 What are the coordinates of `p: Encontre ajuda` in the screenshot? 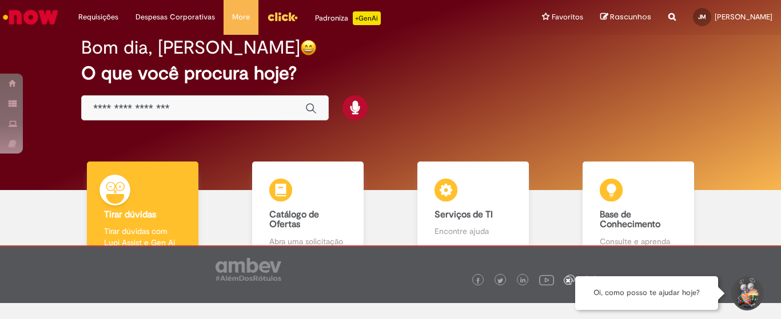 It's located at (473, 231).